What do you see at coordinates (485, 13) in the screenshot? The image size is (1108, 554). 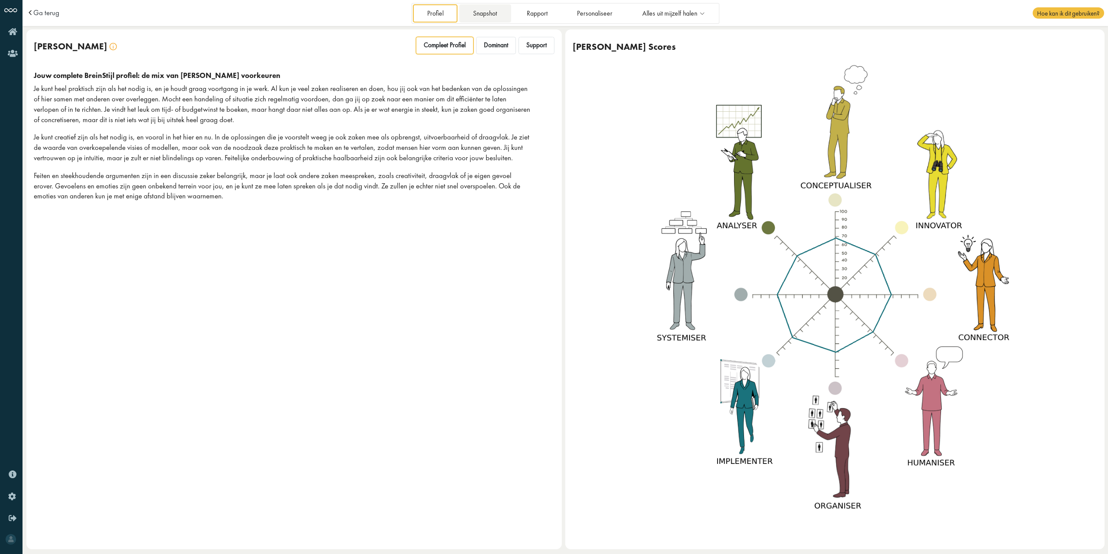 I see `a: Snapshot` at bounding box center [485, 13].